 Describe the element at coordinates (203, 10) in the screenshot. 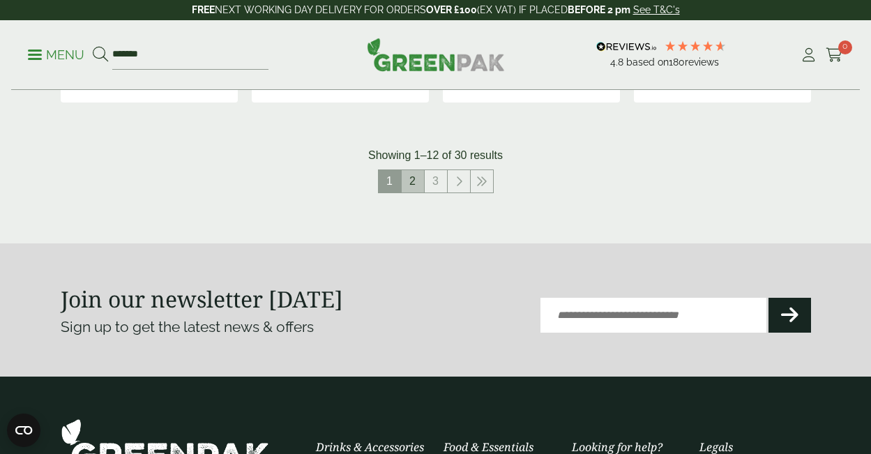

I see `strong: FREE` at that location.